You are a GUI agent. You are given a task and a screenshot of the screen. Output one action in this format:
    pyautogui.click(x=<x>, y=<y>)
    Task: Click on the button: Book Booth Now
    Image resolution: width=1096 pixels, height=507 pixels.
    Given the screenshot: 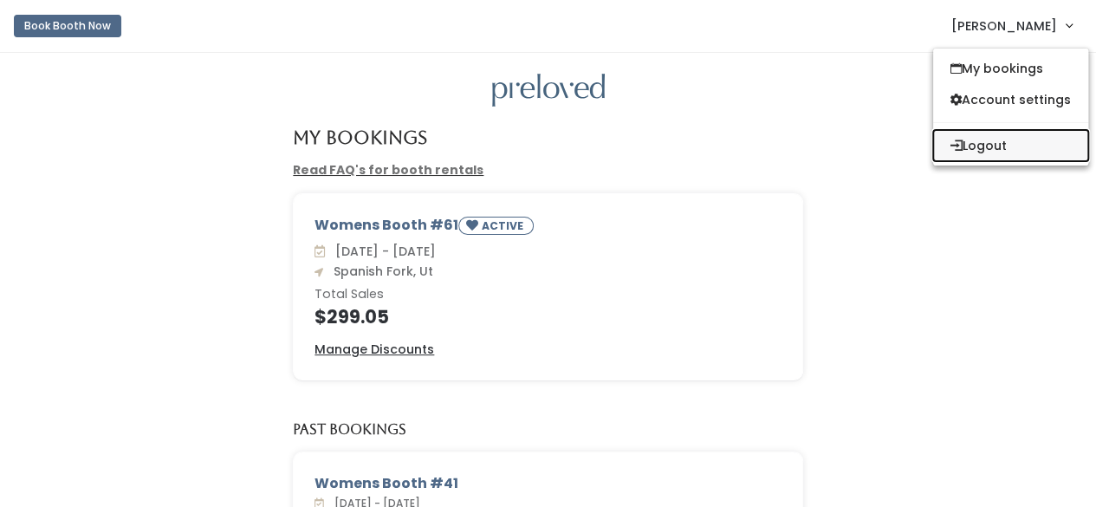 What is the action you would take?
    pyautogui.click(x=68, y=26)
    